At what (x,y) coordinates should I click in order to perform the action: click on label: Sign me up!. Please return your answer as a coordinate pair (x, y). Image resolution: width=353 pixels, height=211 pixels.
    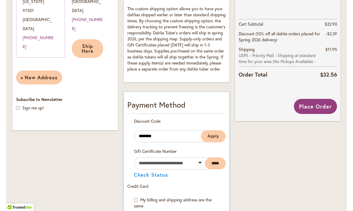
    Looking at the image, I should click on (33, 108).